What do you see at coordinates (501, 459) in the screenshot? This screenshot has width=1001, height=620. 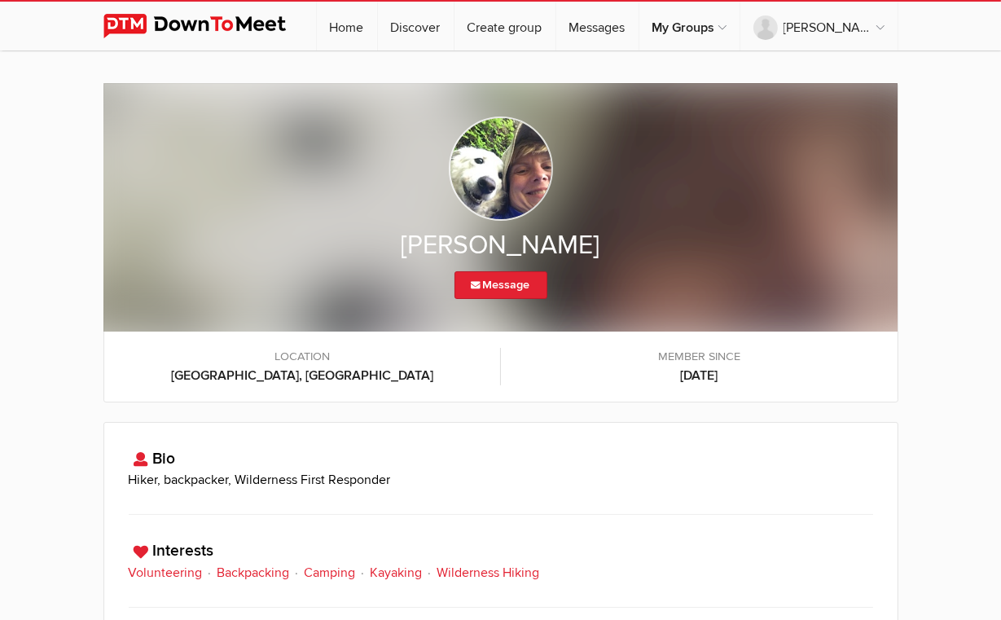 I see `h3: Bio` at bounding box center [501, 459].